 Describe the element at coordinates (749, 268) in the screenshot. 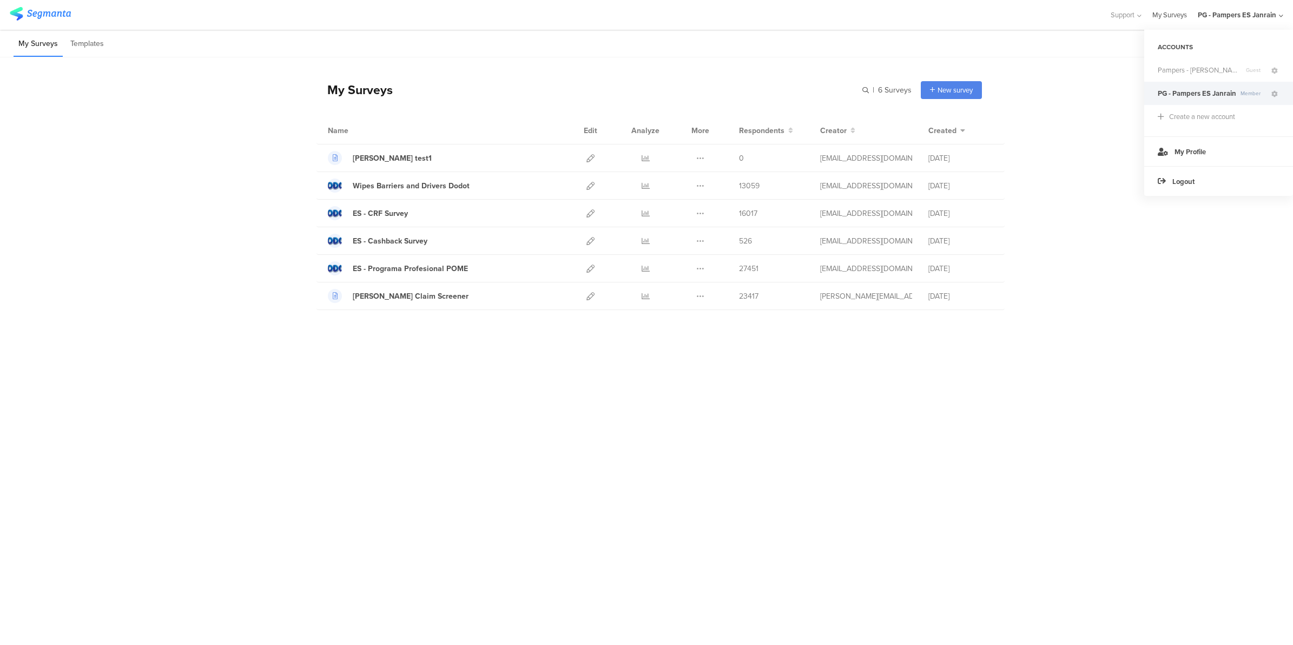

I see `span: 27451` at that location.